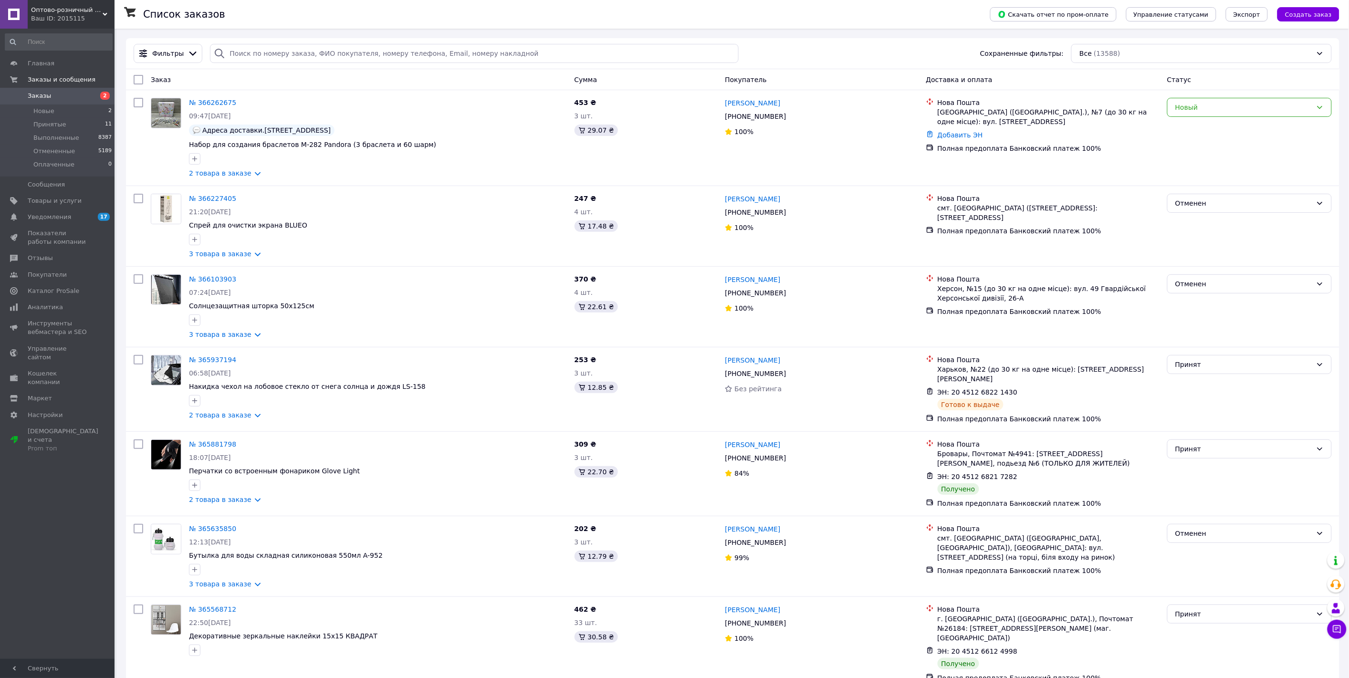 The image size is (1349, 678). I want to click on span: Товары и услуги, so click(54, 201).